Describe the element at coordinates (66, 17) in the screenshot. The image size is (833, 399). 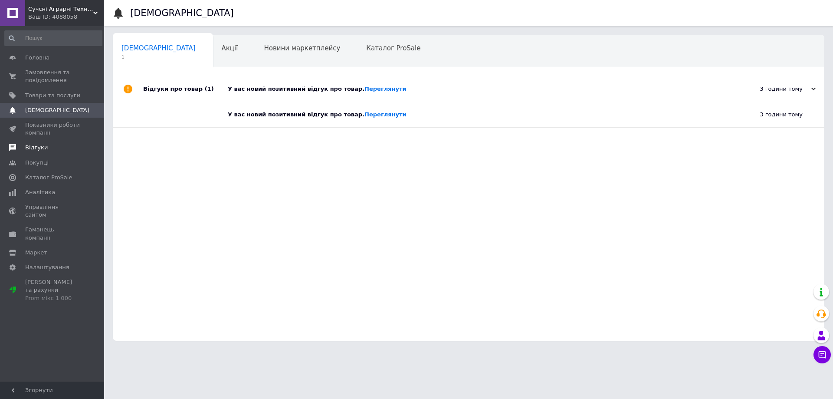
I see `div: Ваш ID: 4088058` at that location.